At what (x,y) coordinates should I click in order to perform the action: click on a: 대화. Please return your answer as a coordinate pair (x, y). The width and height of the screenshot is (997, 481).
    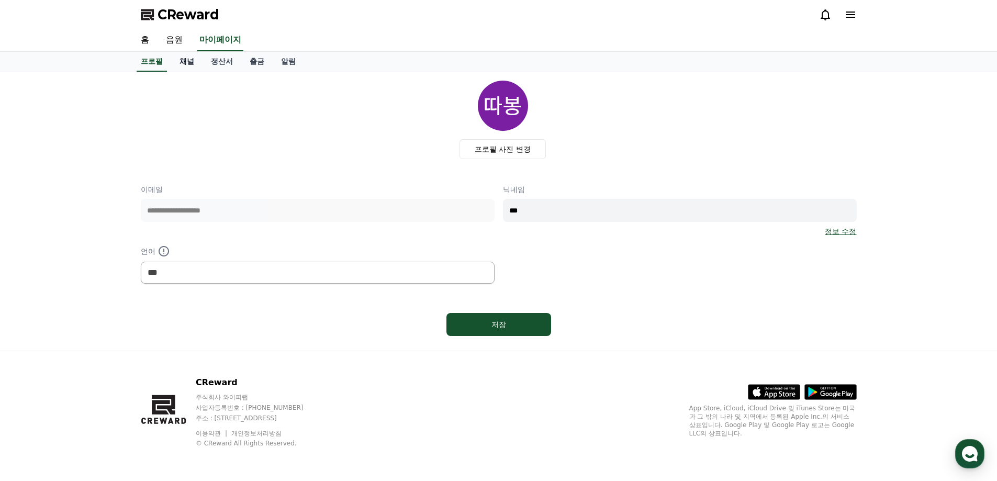
    Looking at the image, I should click on (102, 345).